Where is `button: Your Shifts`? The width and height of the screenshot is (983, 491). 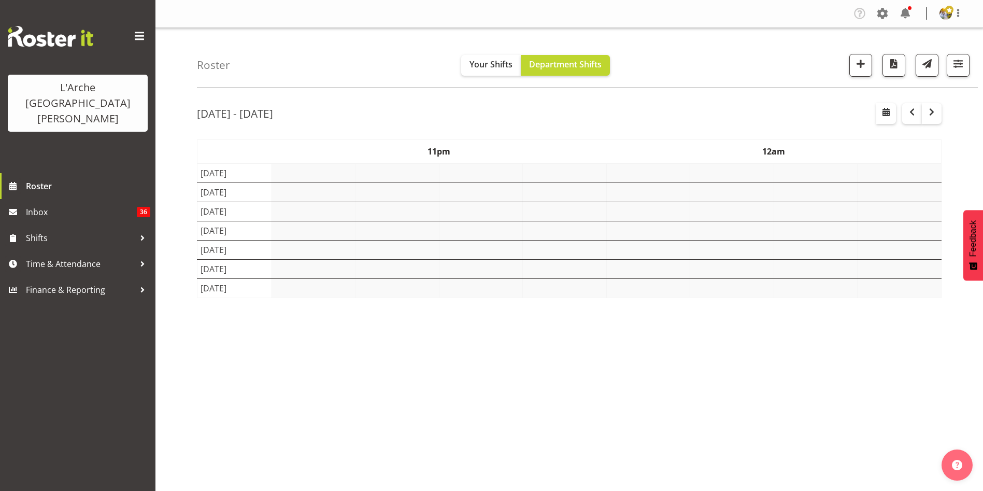 button: Your Shifts is located at coordinates (491, 65).